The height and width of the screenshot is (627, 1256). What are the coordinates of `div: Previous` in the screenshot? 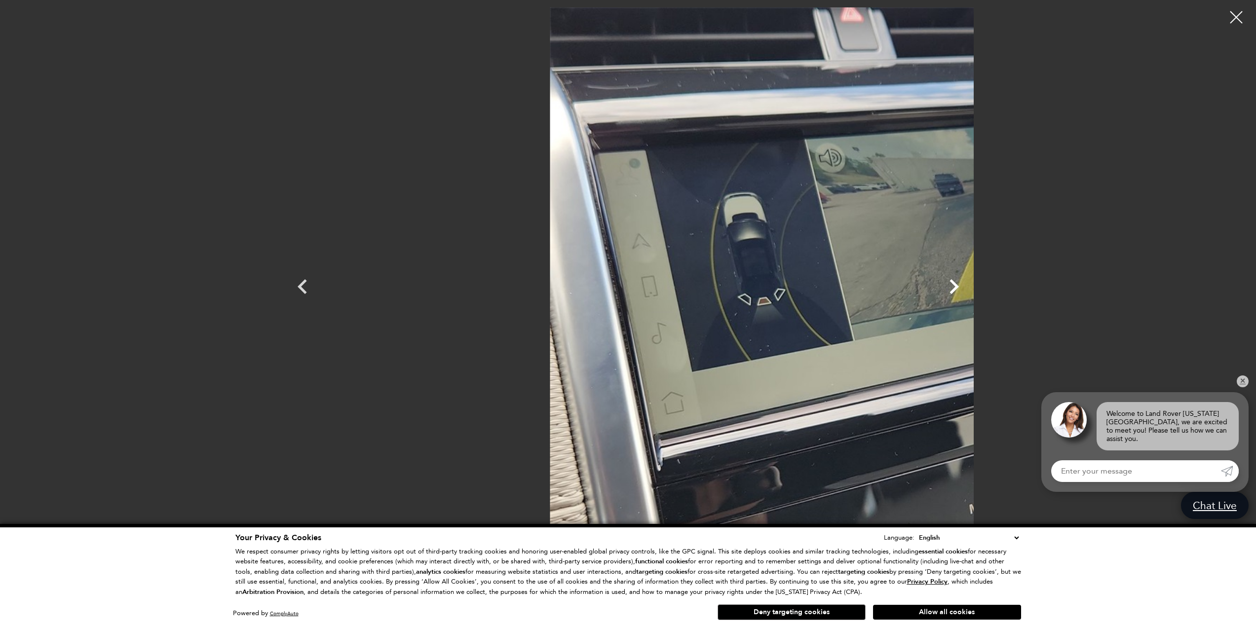 It's located at (302, 289).